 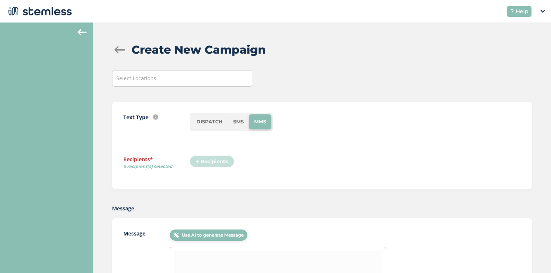 What do you see at coordinates (212, 235) in the screenshot?
I see `span: Use AI to generate Message` at bounding box center [212, 235].